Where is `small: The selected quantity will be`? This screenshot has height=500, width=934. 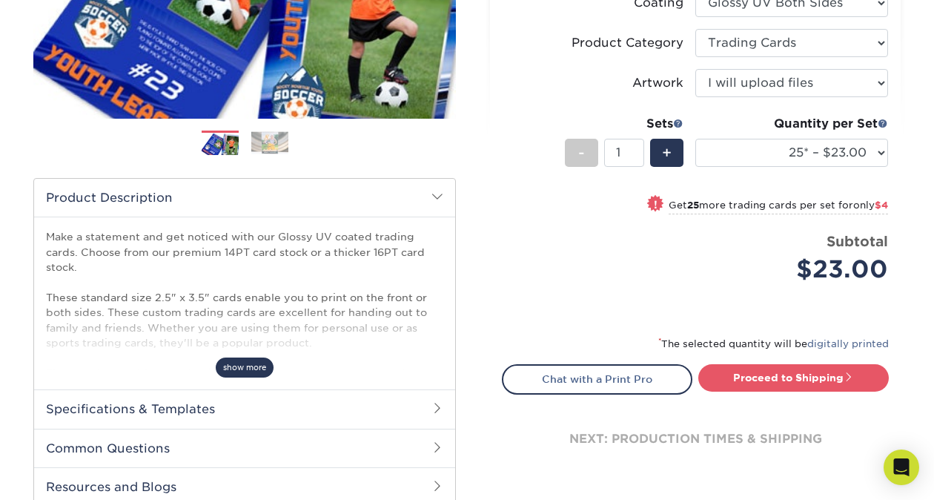 small: The selected quantity will be is located at coordinates (773, 343).